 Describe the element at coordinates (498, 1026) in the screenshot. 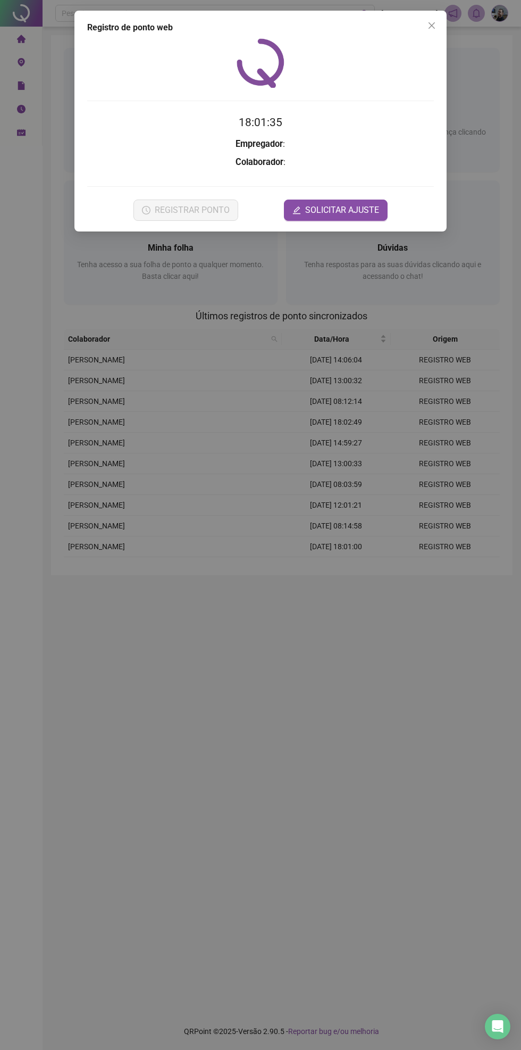

I see `div: Open Intercom Messenger` at that location.